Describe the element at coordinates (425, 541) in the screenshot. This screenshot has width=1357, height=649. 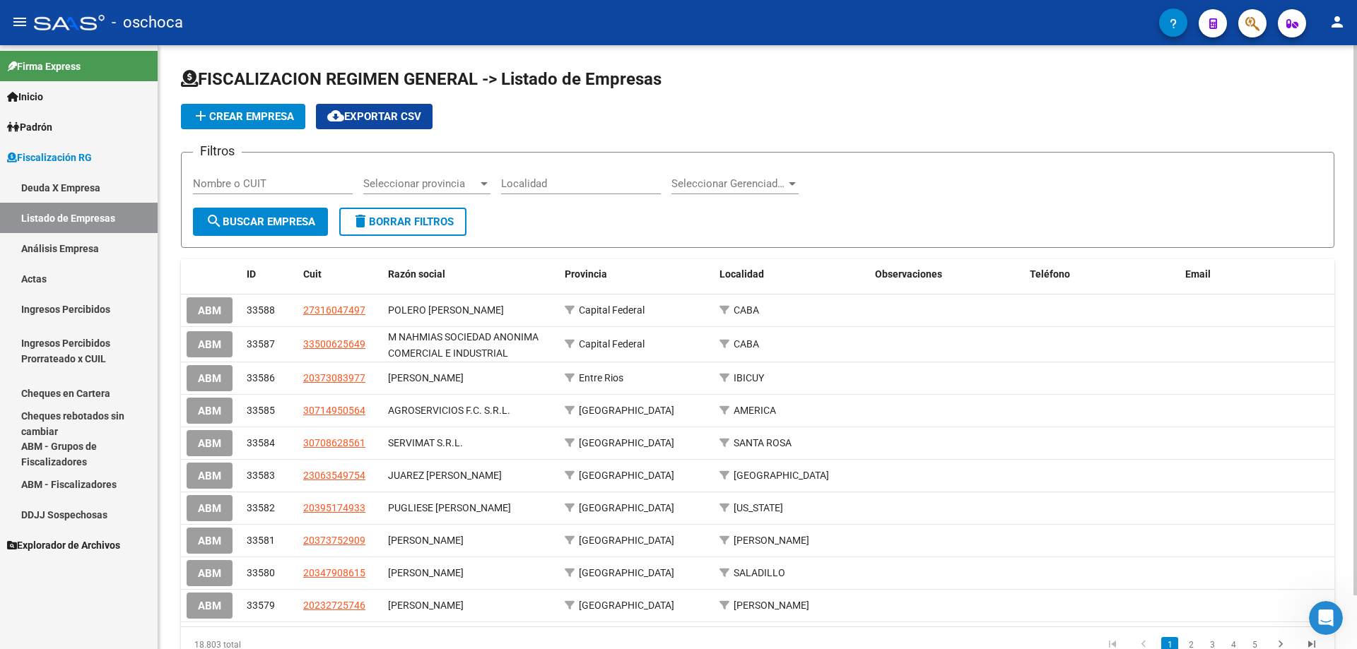
I see `span: MARGOT JUAN DANIEL` at that location.